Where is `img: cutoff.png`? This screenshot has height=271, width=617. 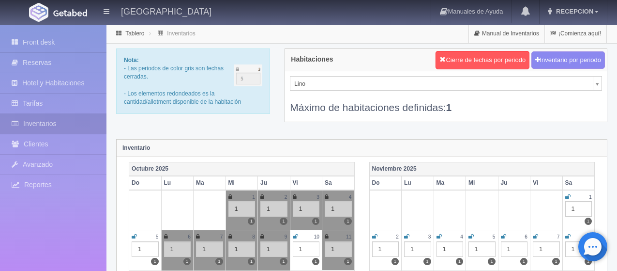 img: cutoff.png is located at coordinates (248, 75).